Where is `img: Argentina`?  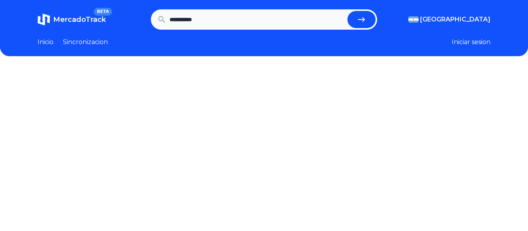 img: Argentina is located at coordinates (413, 20).